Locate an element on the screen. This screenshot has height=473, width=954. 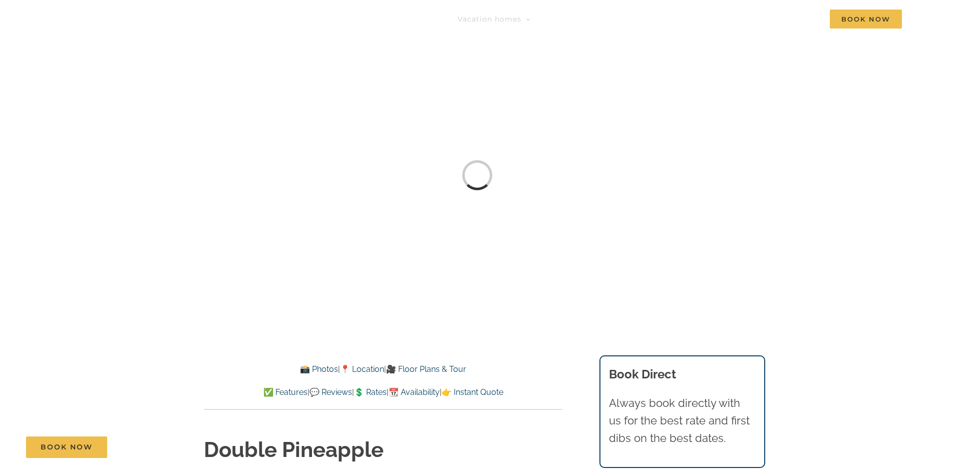
a: 📆 Availability is located at coordinates (414, 392).